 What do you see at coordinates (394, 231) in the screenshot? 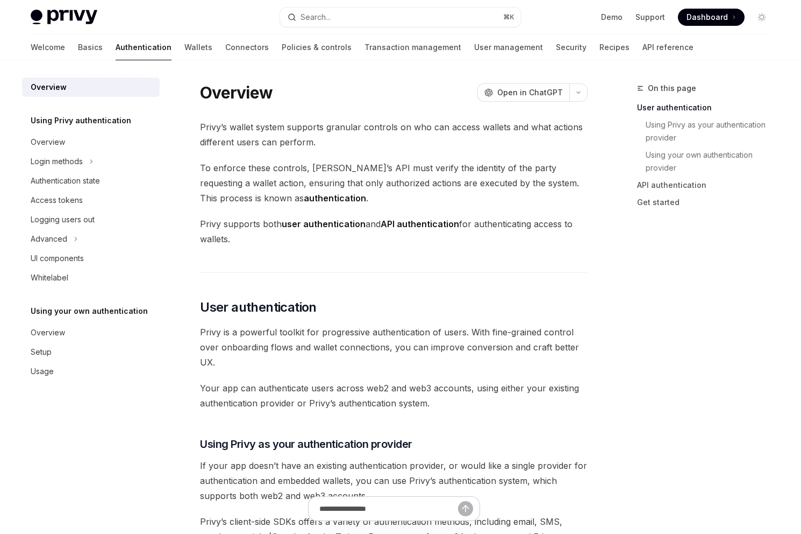
I see `span: Privy supports both and for authenticating access to wallets.` at bounding box center [394, 231].